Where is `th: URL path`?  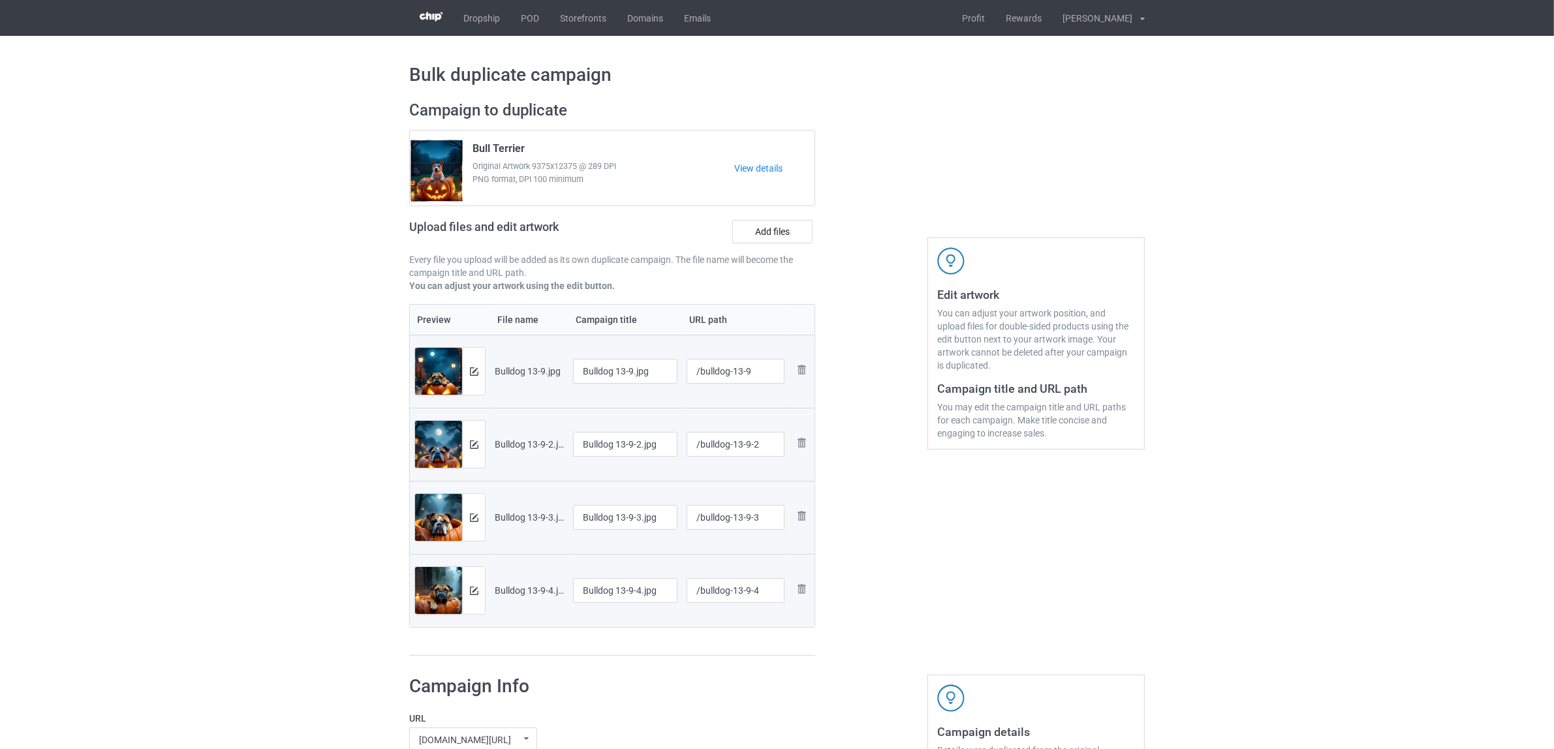 th: URL path is located at coordinates (736, 320).